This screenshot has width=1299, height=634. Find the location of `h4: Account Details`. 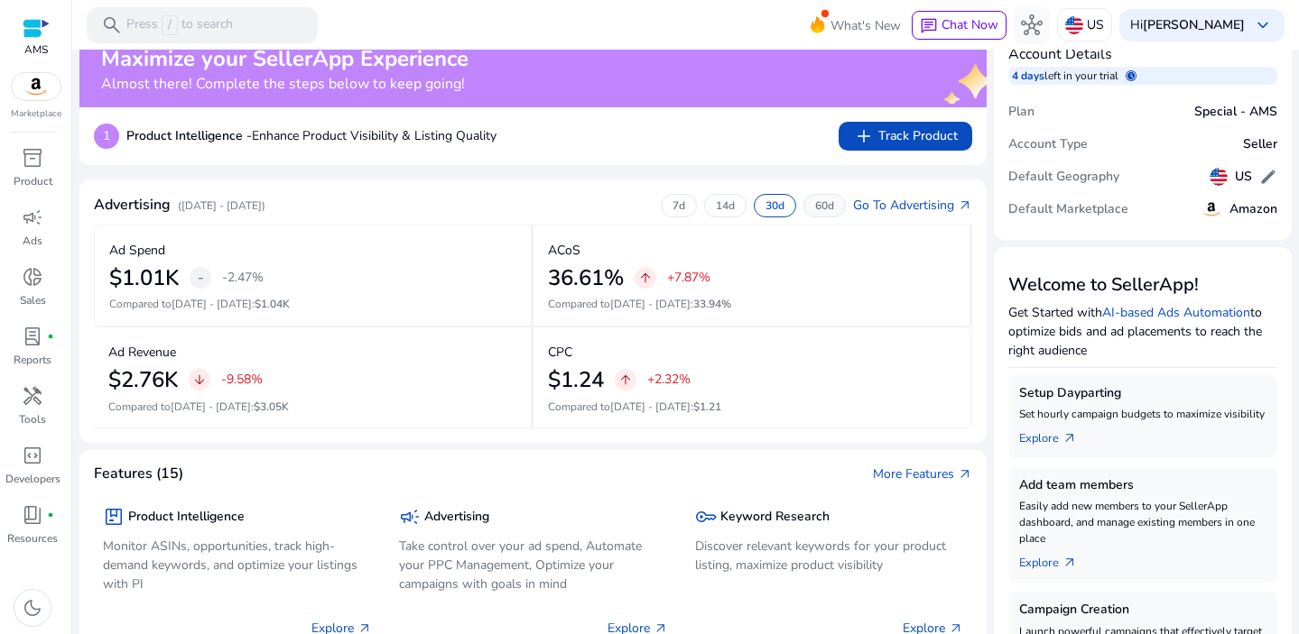

h4: Account Details is located at coordinates (1142, 54).